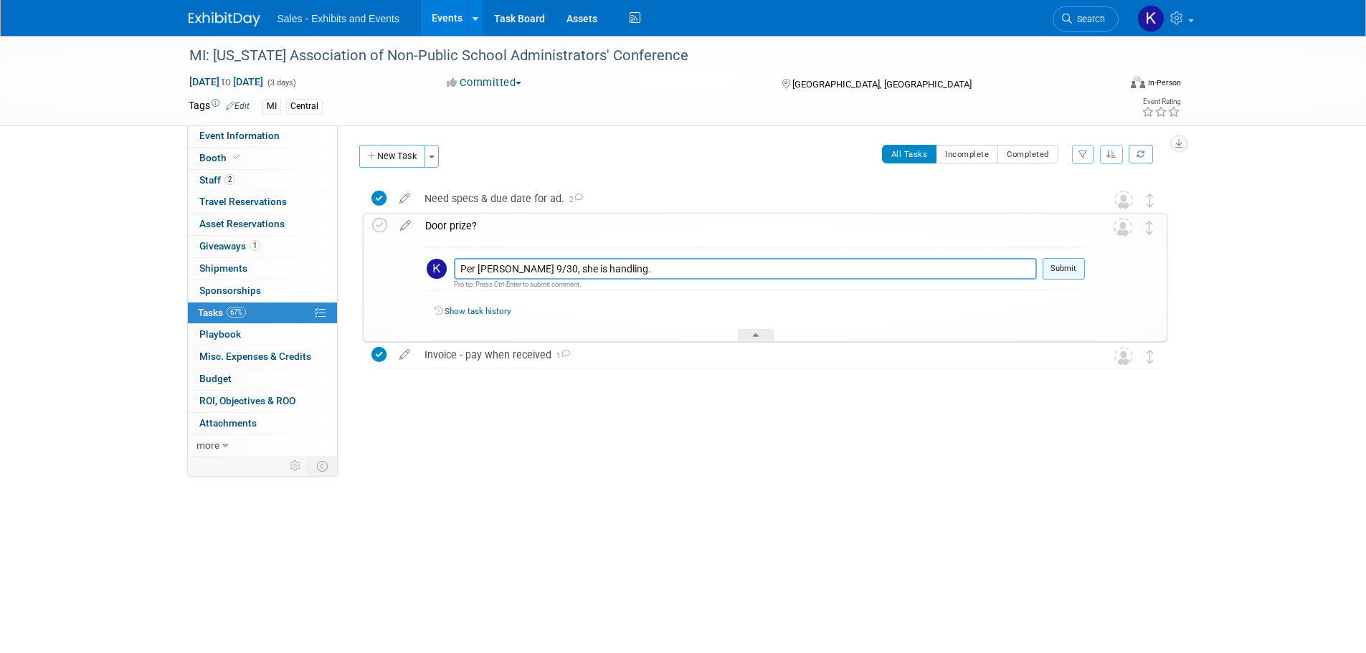 The height and width of the screenshot is (653, 1366). What do you see at coordinates (224, 19) in the screenshot?
I see `img: ExhibitDay` at bounding box center [224, 19].